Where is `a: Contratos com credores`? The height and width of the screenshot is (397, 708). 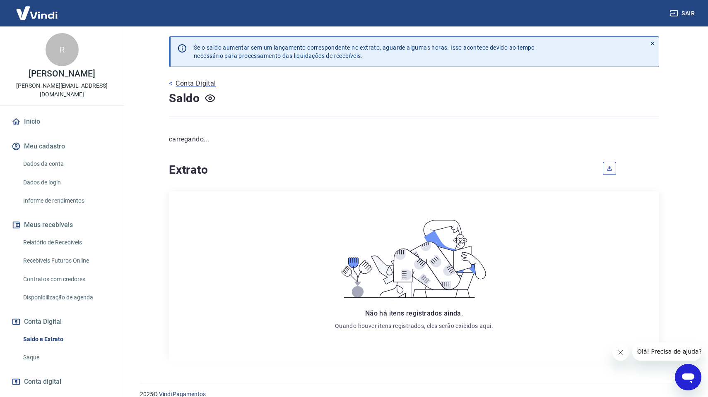
a: Contratos com credores is located at coordinates (67, 279).